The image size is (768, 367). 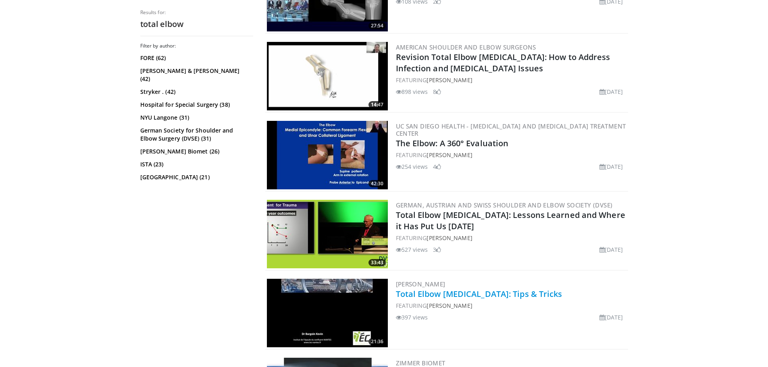 I want to click on a: 33:43, so click(x=327, y=234).